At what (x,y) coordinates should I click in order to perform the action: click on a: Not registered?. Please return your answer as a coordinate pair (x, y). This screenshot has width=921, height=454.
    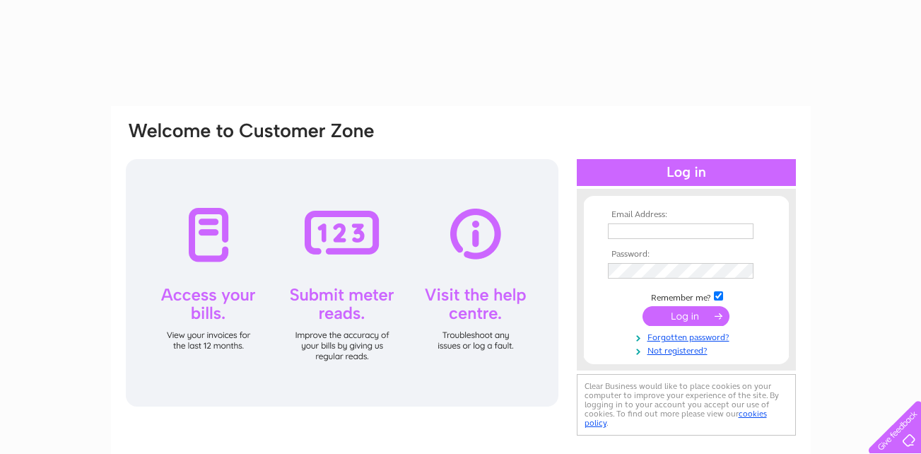
    Looking at the image, I should click on (687, 349).